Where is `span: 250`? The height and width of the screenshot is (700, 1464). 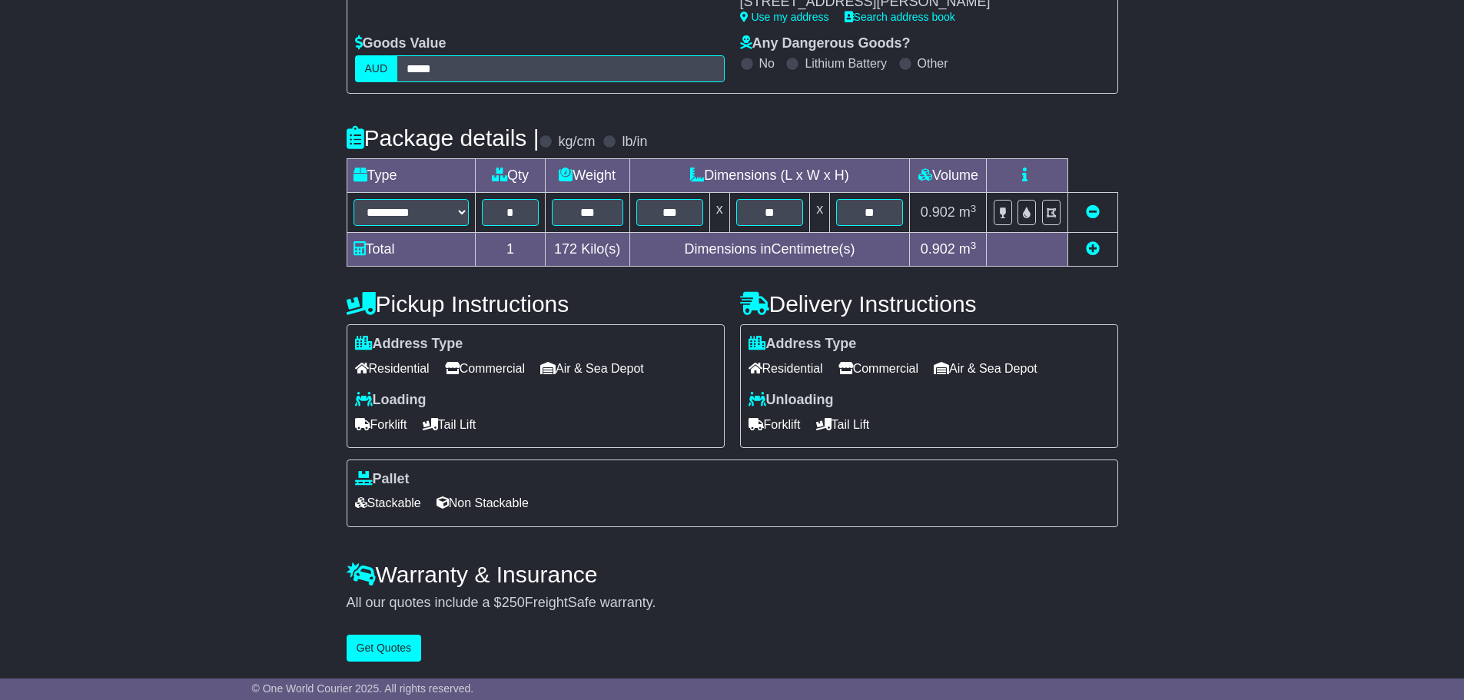
span: 250 is located at coordinates (514, 603).